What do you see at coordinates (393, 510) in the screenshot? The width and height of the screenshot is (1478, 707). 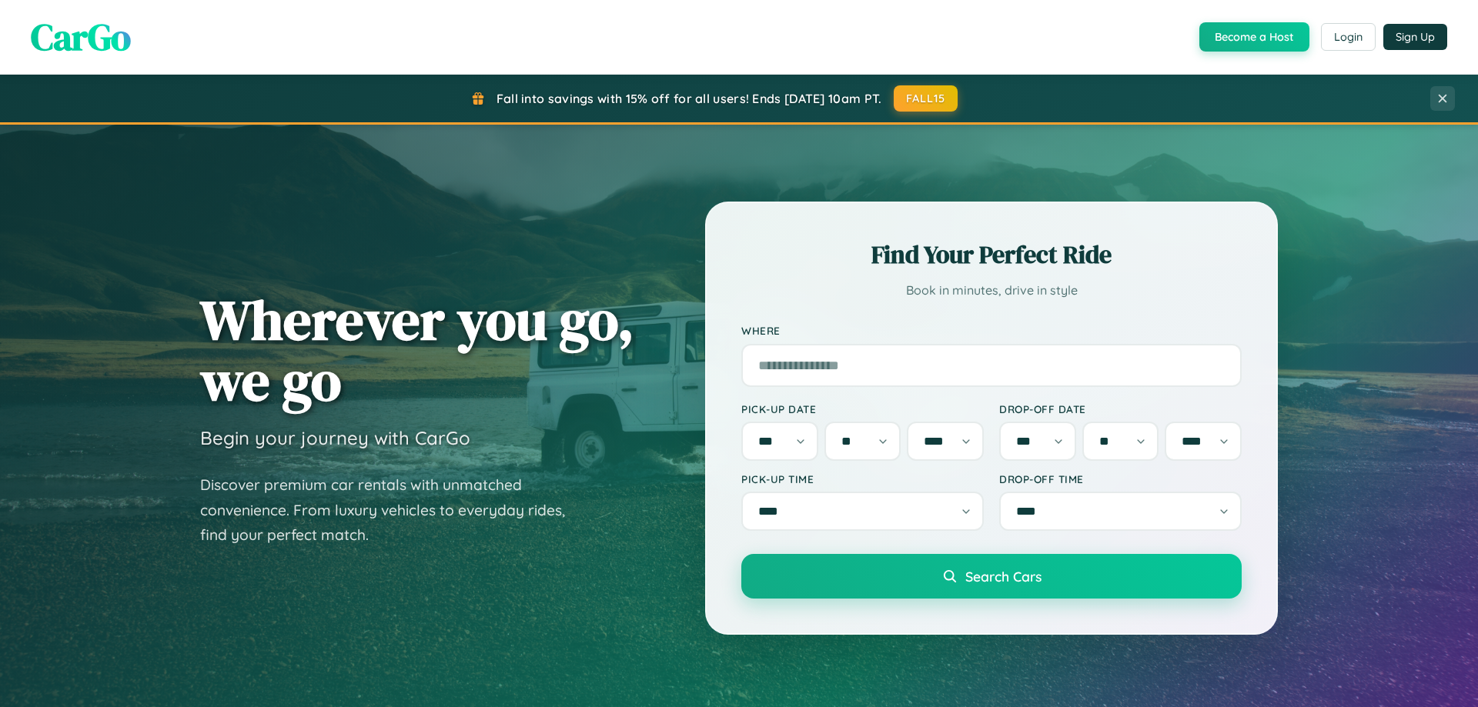 I see `p: Discover premium car rentals with unmatched convenience. From luxury vehicles to everyday rides, ...` at bounding box center [393, 510].